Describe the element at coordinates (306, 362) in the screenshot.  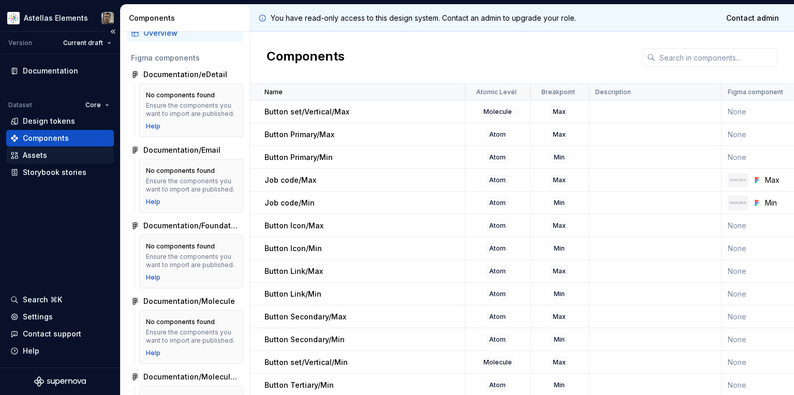
I see `p: Button set/Vertical/Min` at that location.